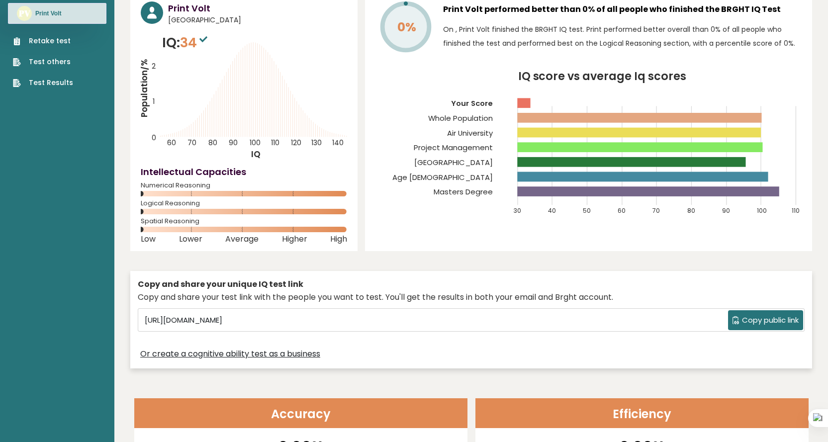  What do you see at coordinates (463, 192) in the screenshot?
I see `tspan: Masters Degree` at bounding box center [463, 192].